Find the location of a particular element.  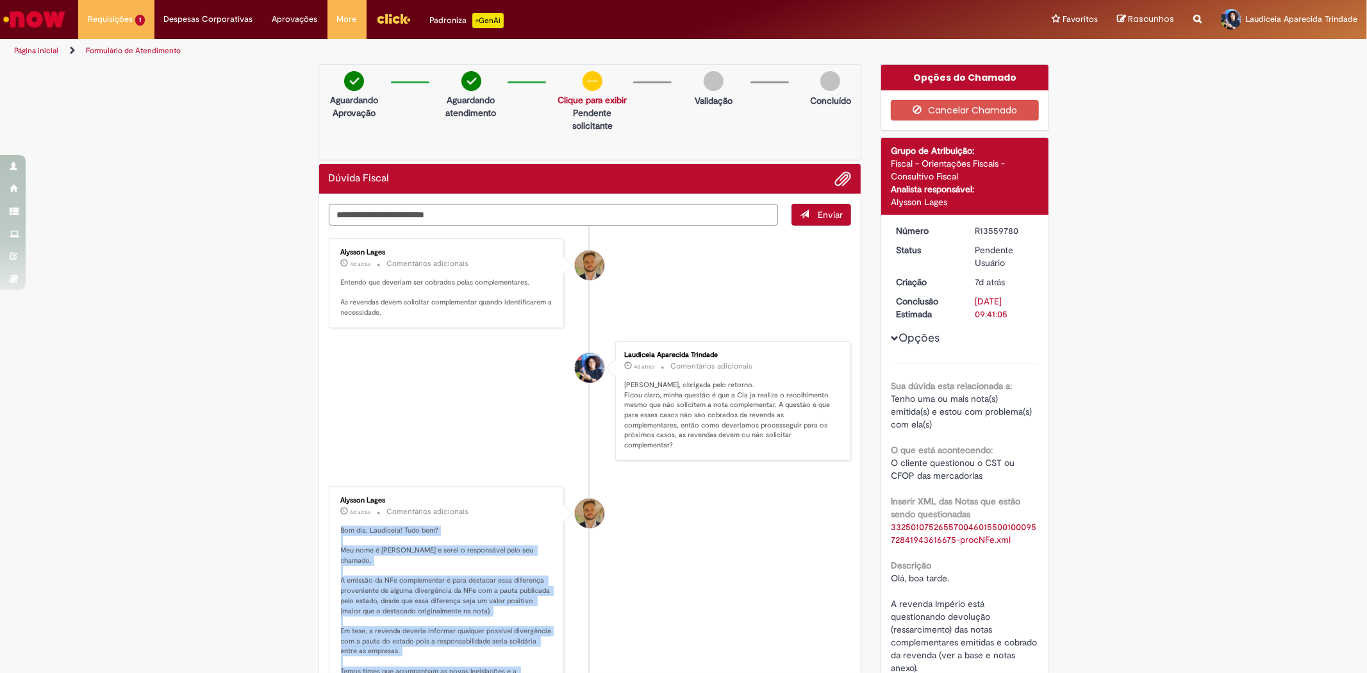

b: O que está acontecendo: is located at coordinates (941, 450).